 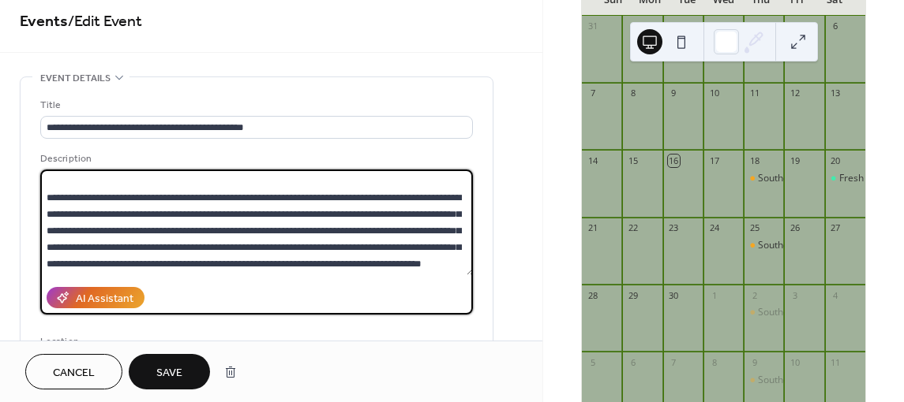 What do you see at coordinates (255, 342) in the screenshot?
I see `div: Location` at bounding box center [255, 342].